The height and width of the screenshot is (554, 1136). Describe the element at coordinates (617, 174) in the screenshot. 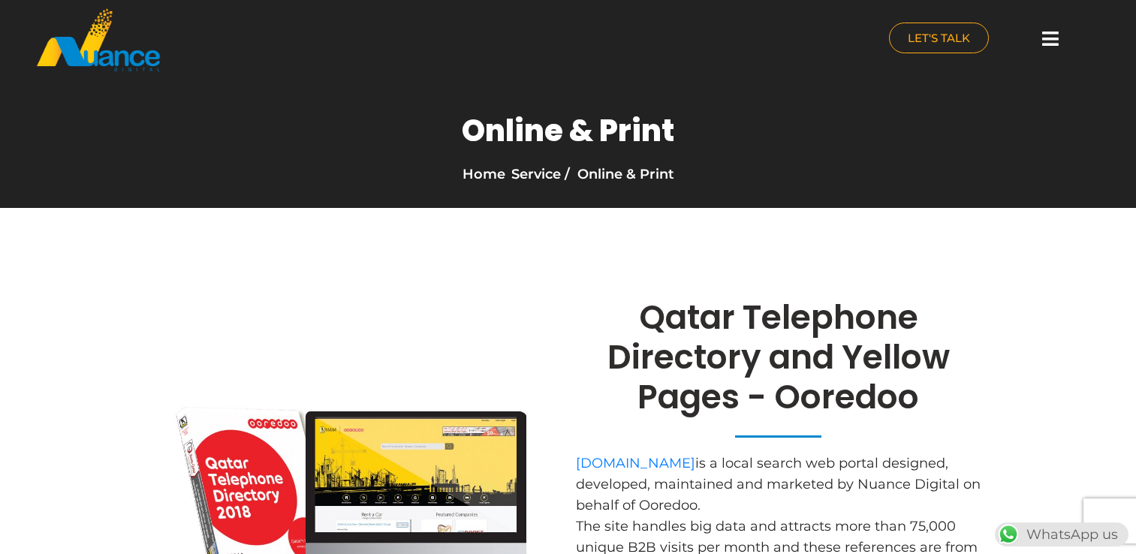

I see `li: Online & Print` at that location.